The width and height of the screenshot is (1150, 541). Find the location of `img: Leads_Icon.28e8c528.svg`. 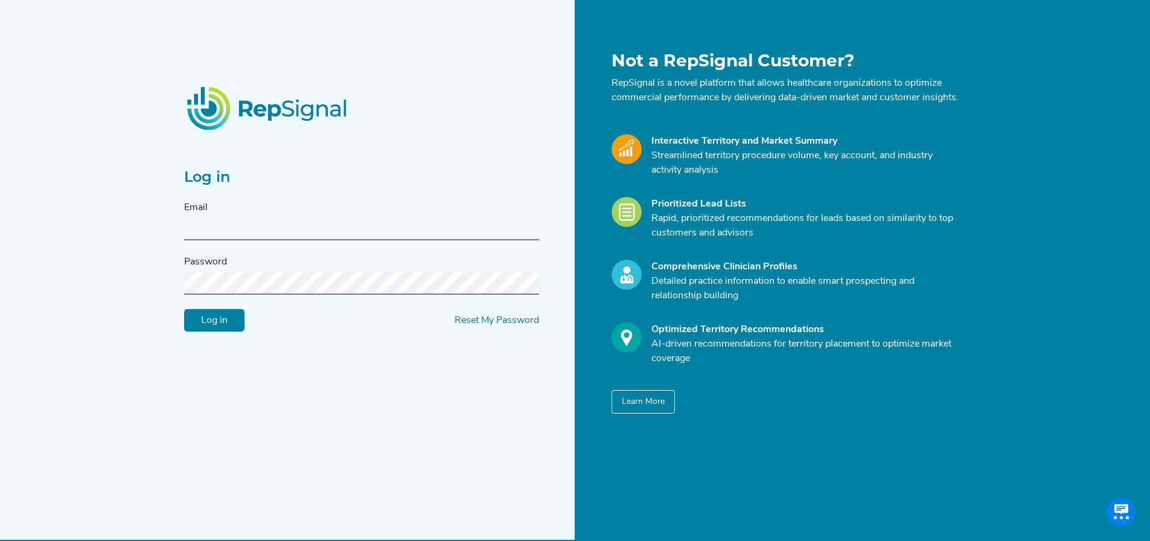

img: Leads_Icon.28e8c528.svg is located at coordinates (626, 212).